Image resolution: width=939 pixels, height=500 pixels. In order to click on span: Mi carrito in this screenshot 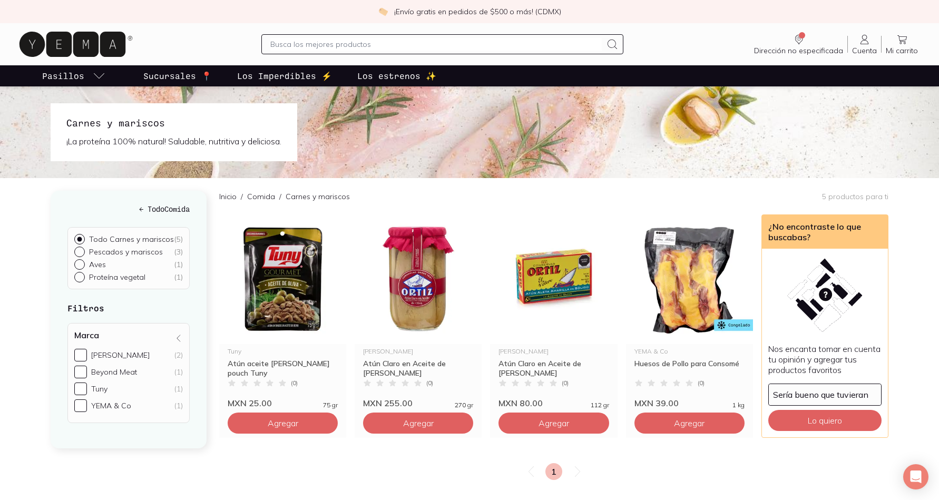, I will do `click(902, 51)`.